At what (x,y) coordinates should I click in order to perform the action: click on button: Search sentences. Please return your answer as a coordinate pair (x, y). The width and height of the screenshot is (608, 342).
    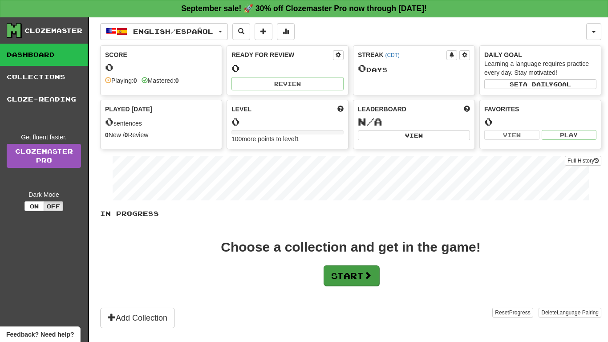
    Looking at the image, I should click on (241, 32).